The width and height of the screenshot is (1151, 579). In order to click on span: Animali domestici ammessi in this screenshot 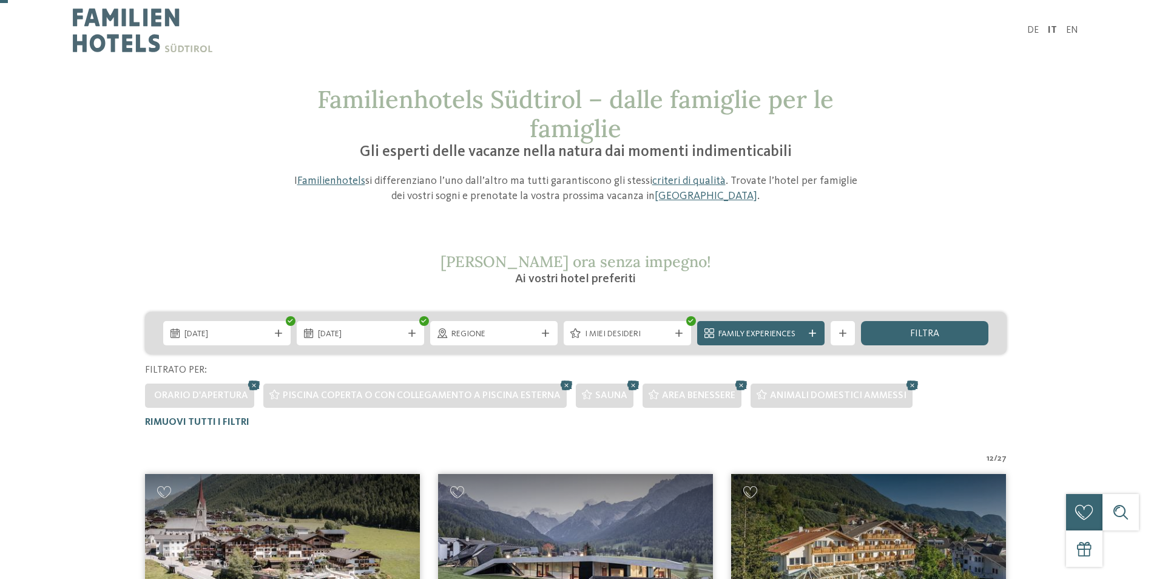, I will do `click(838, 396)`.